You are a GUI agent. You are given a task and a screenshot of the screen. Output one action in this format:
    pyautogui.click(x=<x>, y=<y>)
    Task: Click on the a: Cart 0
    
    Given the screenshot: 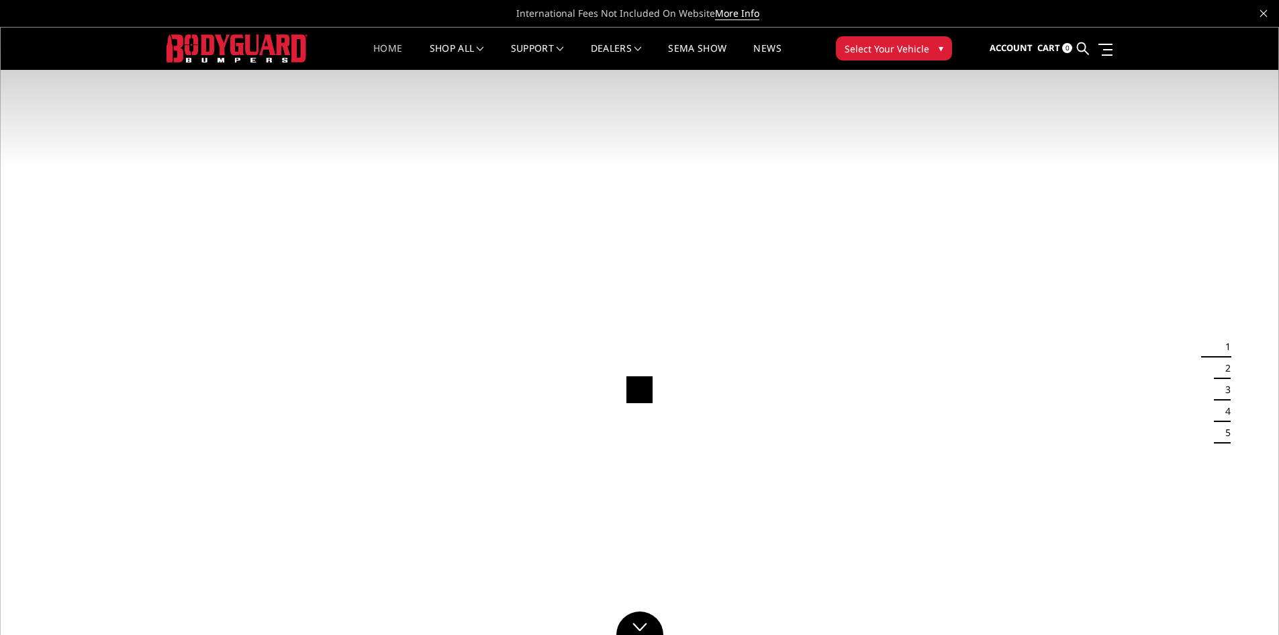 What is the action you would take?
    pyautogui.click(x=1055, y=48)
    